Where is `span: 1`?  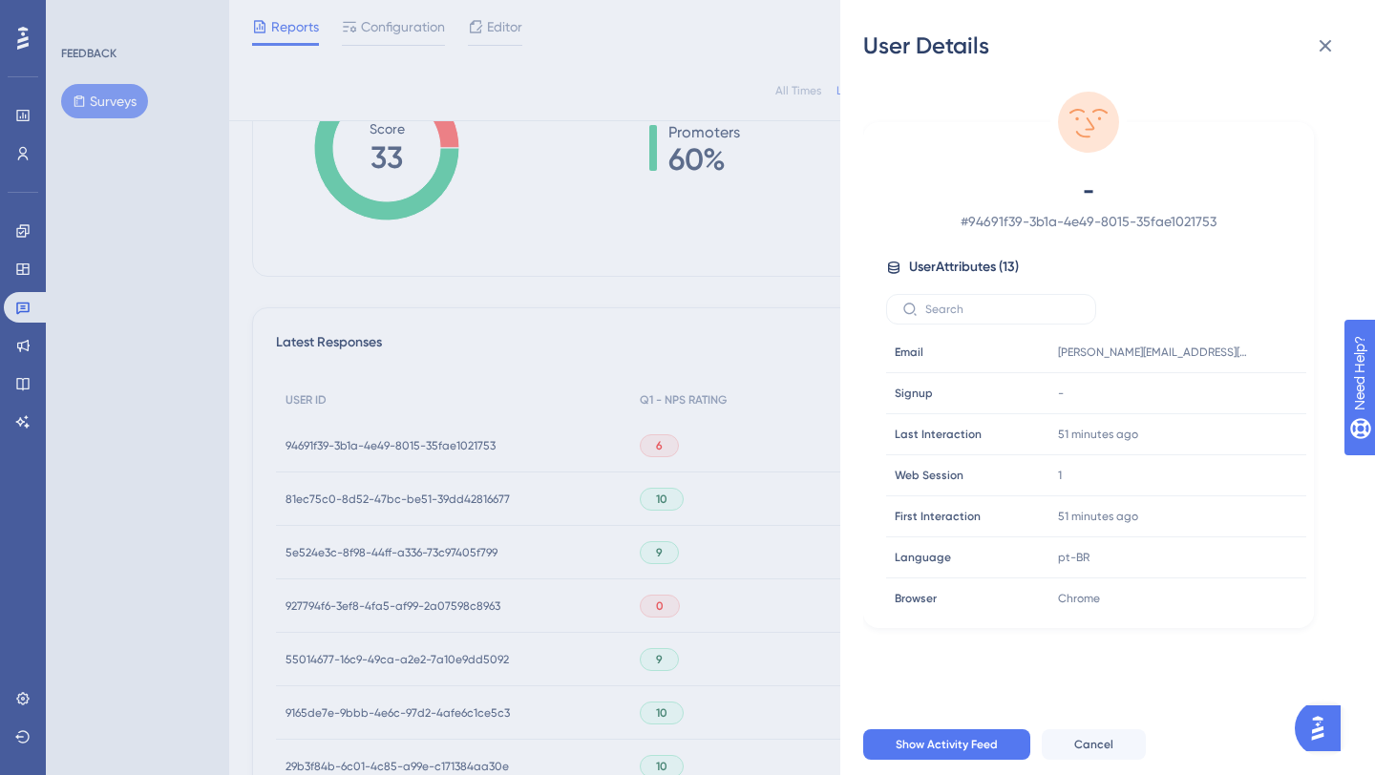 span: 1 is located at coordinates (1060, 475).